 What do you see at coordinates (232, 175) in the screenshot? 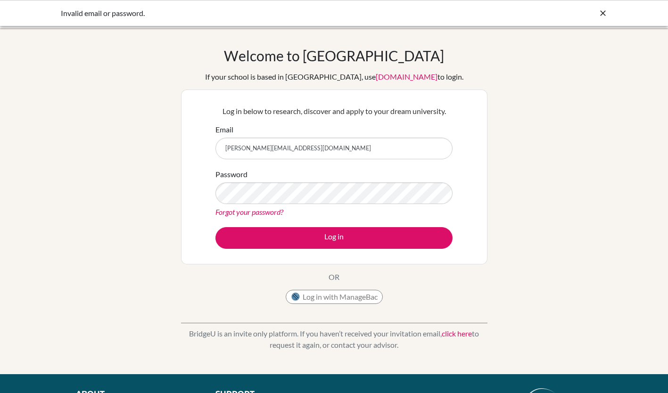
I see `label: Password` at bounding box center [232, 175].